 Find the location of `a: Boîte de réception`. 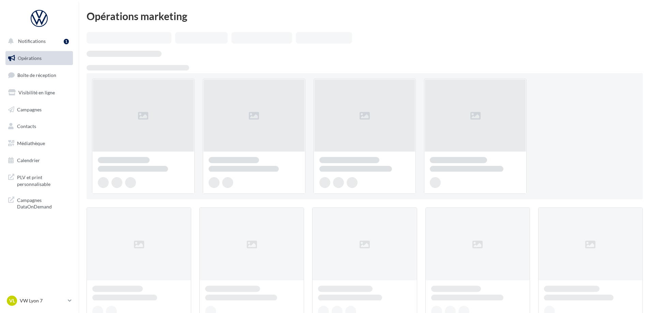

a: Boîte de réception is located at coordinates (39, 75).